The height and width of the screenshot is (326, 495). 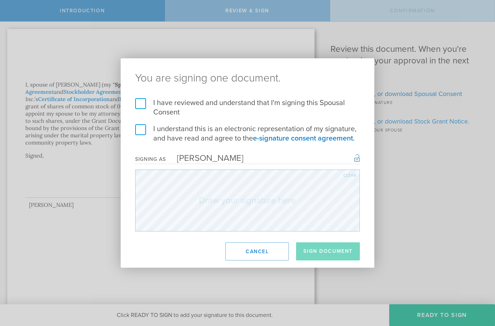 What do you see at coordinates (328, 251) in the screenshot?
I see `button: Sign Document` at bounding box center [328, 251].